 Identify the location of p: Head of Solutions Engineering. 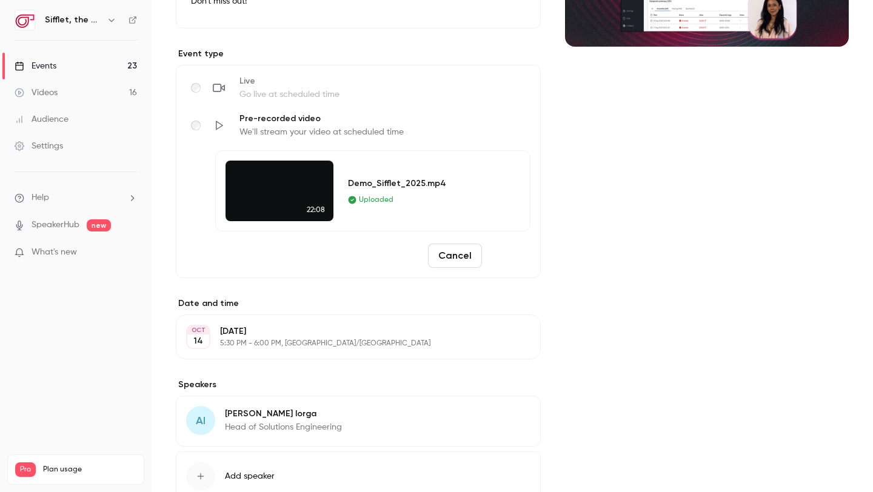
(283, 427).